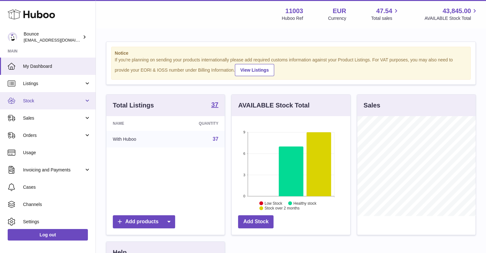  Describe the element at coordinates (53, 83) in the screenshot. I see `span: Listings` at that location.